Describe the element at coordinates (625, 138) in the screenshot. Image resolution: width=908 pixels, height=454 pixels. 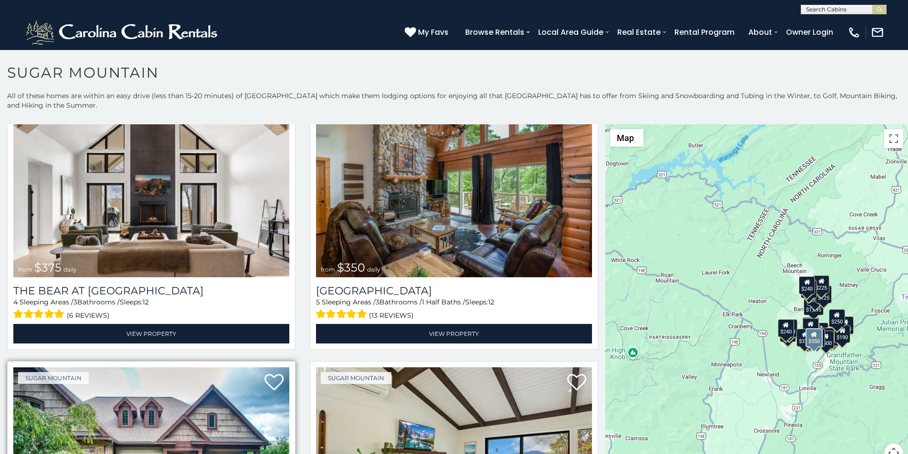
I see `span: Map` at that location.